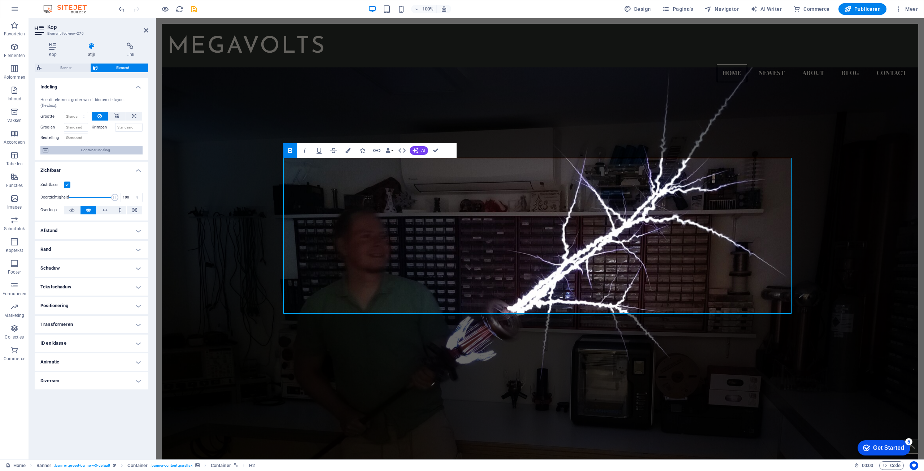 Image resolution: width=924 pixels, height=471 pixels. What do you see at coordinates (891, 465) in the screenshot?
I see `span: Code` at bounding box center [891, 465].